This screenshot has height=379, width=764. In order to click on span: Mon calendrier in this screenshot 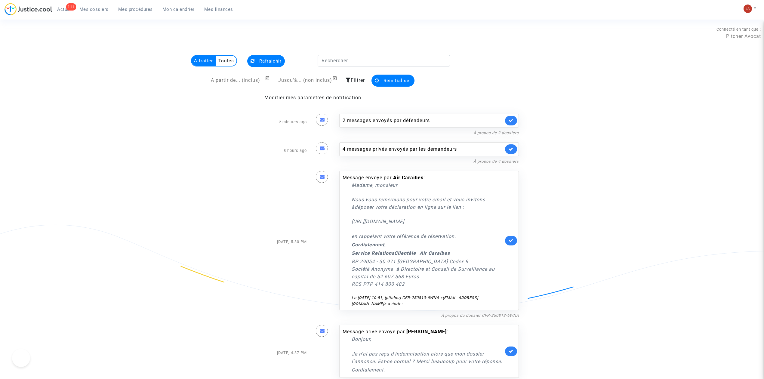, I will do `click(178, 9)`.